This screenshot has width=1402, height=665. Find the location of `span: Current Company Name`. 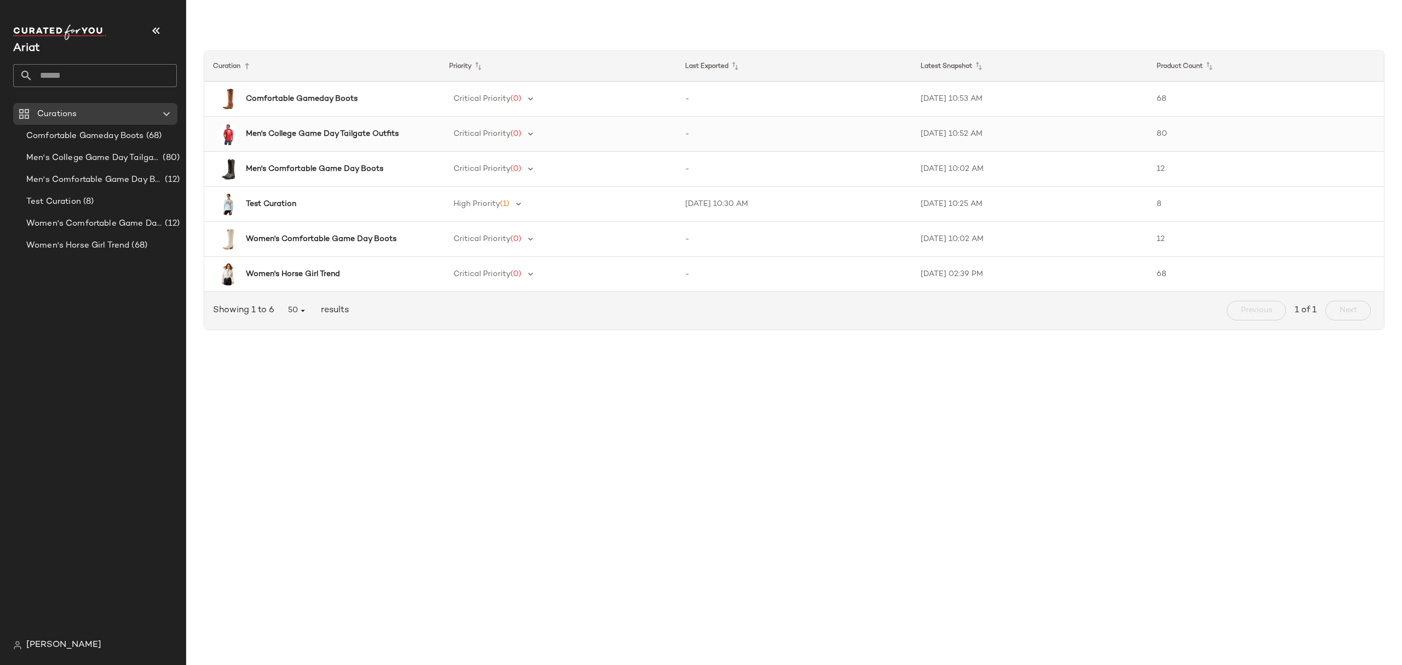

span: Current Company Name is located at coordinates (26, 48).